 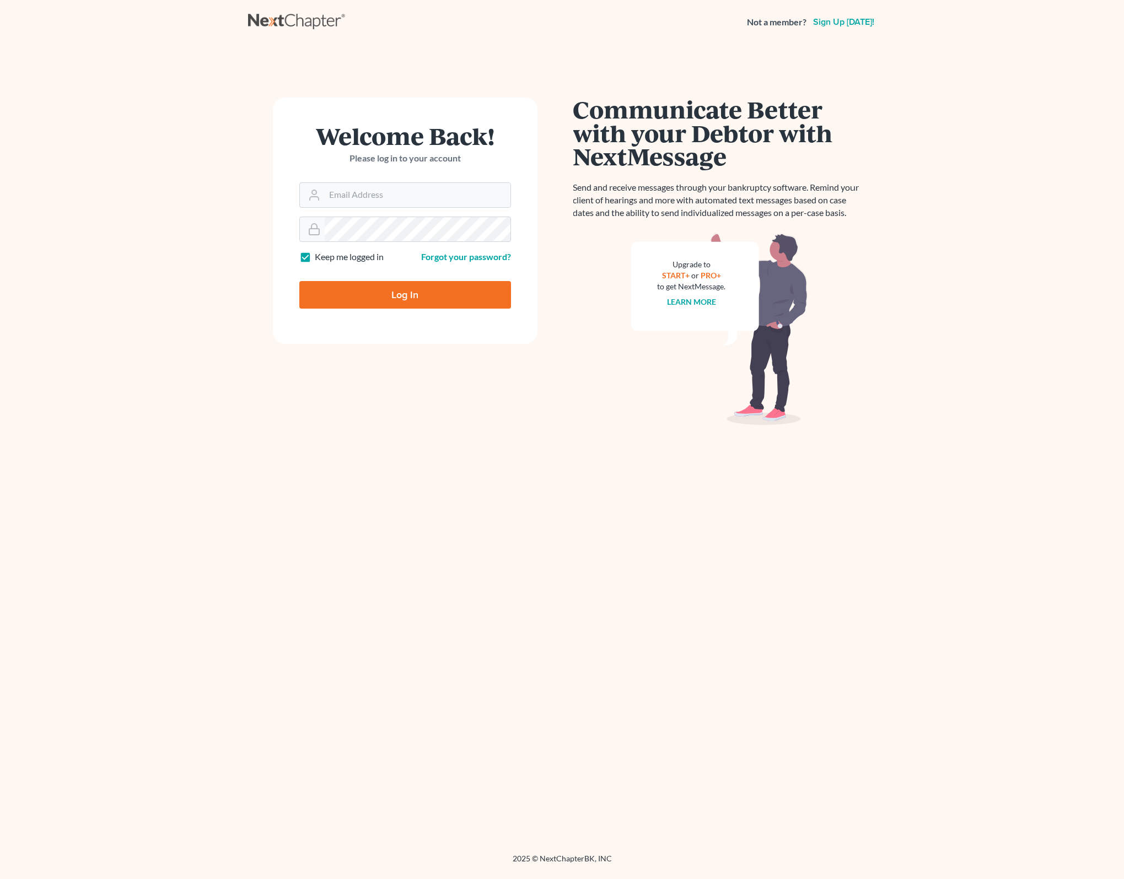 What do you see at coordinates (562, 863) in the screenshot?
I see `div: 2025 © NextChapterBK, INC` at bounding box center [562, 863].